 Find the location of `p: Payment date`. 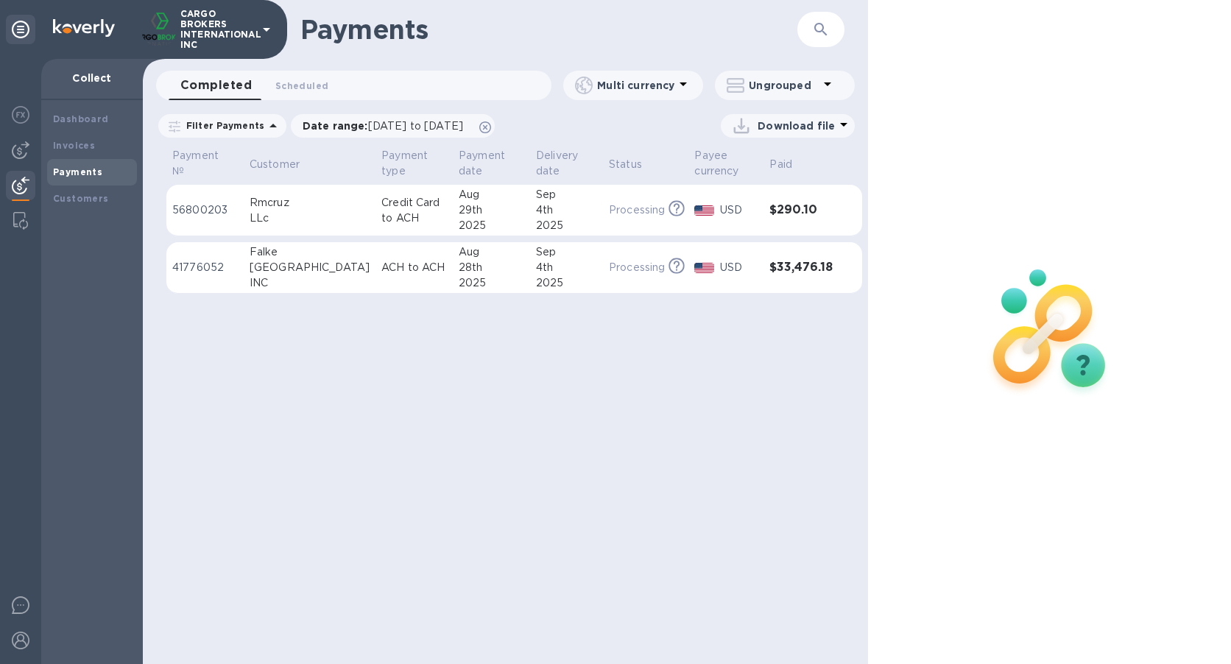

p: Payment date is located at coordinates (481, 163).